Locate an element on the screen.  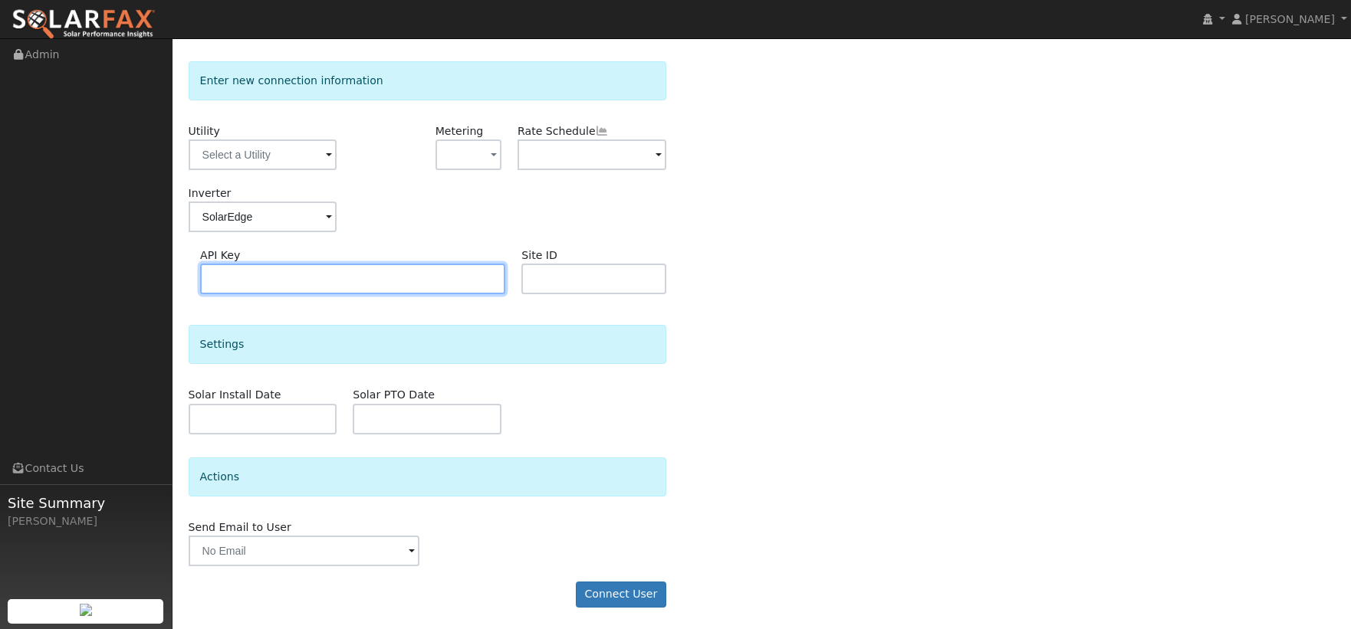
label: Solar Install Date is located at coordinates (235, 395).